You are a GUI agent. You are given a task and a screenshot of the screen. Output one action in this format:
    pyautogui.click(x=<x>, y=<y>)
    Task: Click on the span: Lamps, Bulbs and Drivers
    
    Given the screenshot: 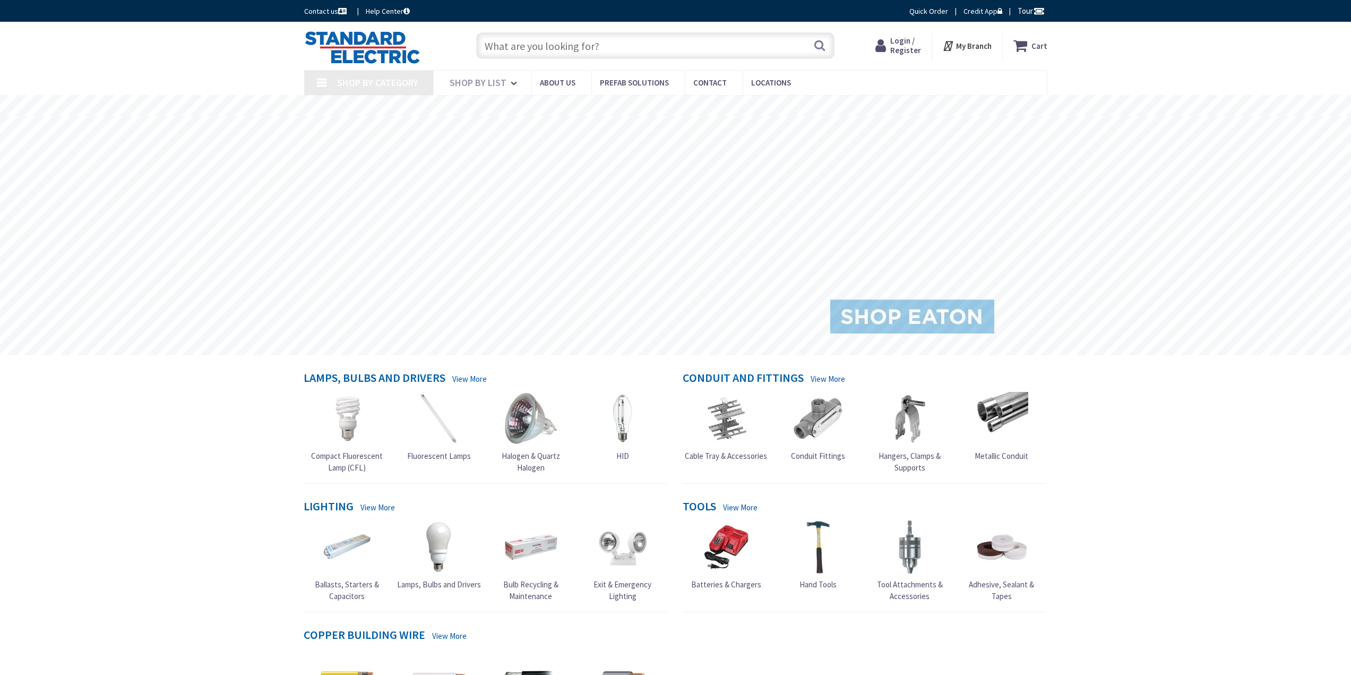 What is the action you would take?
    pyautogui.click(x=439, y=584)
    